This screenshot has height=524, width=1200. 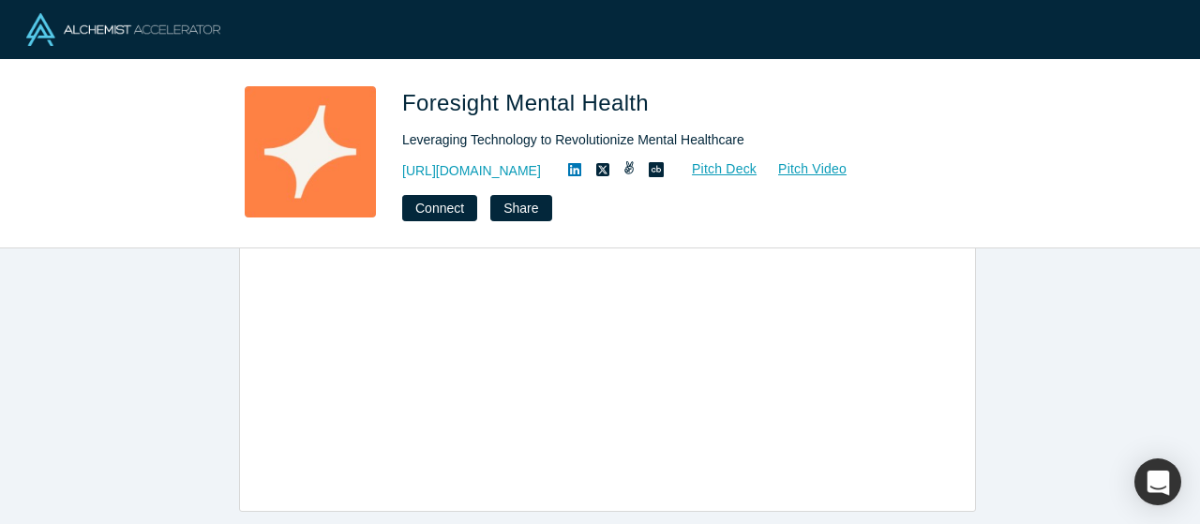 I want to click on button: Connect, so click(x=440, y=208).